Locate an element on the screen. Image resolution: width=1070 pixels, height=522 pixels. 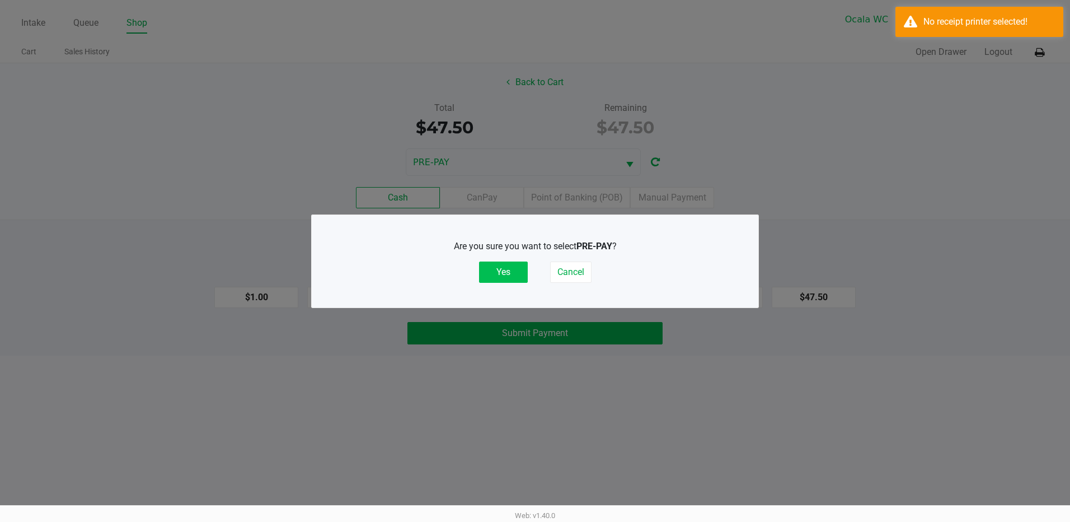
button: Cancel is located at coordinates (571, 272).